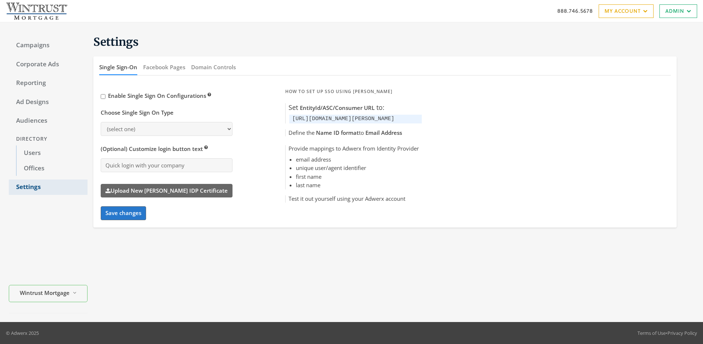 The width and height of the screenshot is (703, 344). What do you see at coordinates (48, 64) in the screenshot?
I see `a: Corporate Ads` at bounding box center [48, 64].